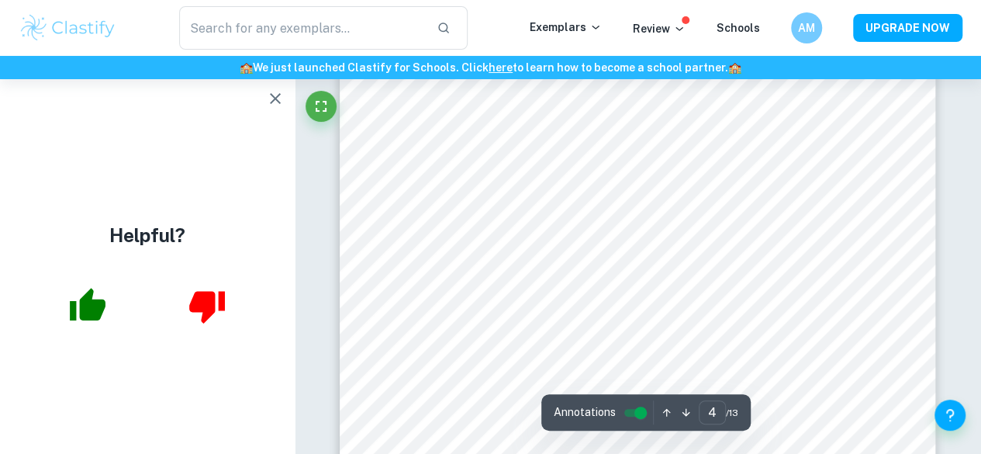 The width and height of the screenshot is (981, 454). Describe the element at coordinates (147, 235) in the screenshot. I see `h4: Helpful?` at that location.